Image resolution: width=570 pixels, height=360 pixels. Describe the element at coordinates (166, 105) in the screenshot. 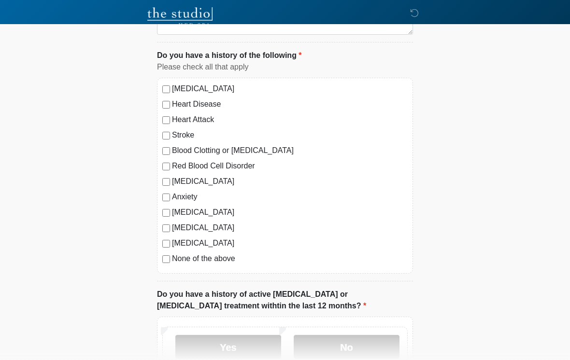

I see `input: Heart Disease` at that location.